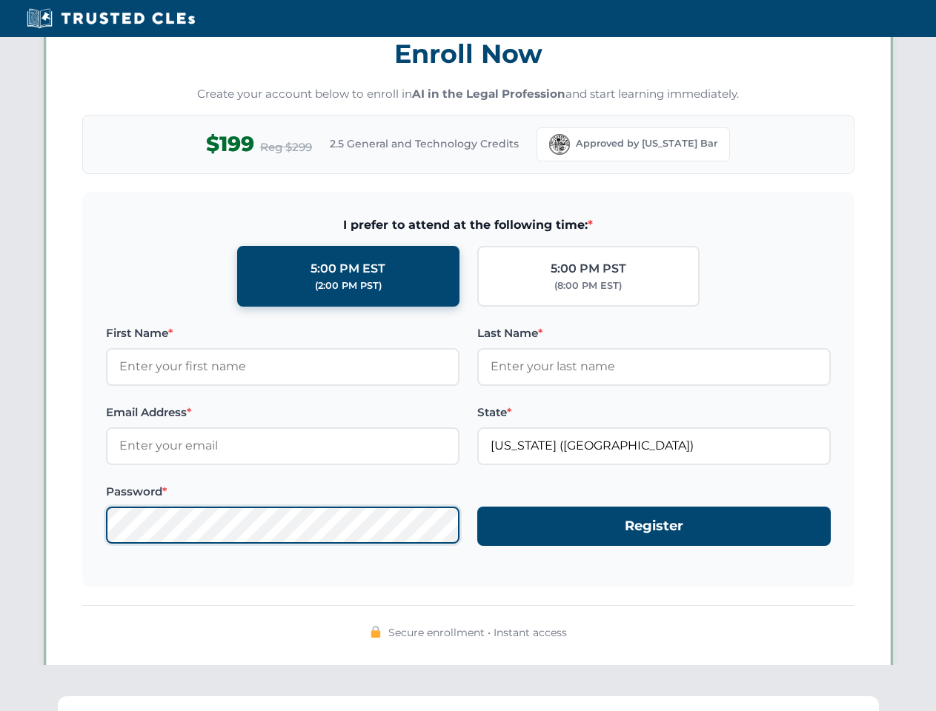 The width and height of the screenshot is (936, 711). Describe the element at coordinates (653, 367) in the screenshot. I see `input: Enter your last name` at that location.